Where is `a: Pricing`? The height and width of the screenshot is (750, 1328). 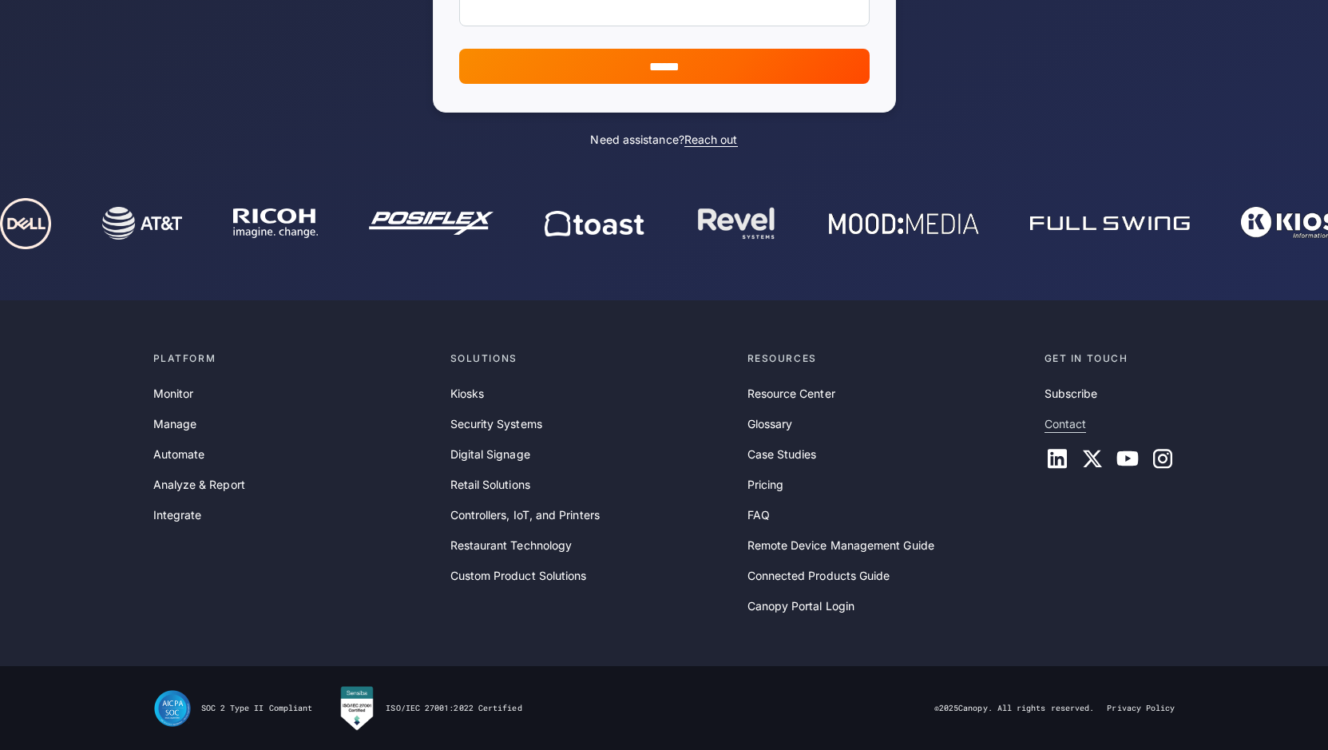 a: Pricing is located at coordinates (766, 485).